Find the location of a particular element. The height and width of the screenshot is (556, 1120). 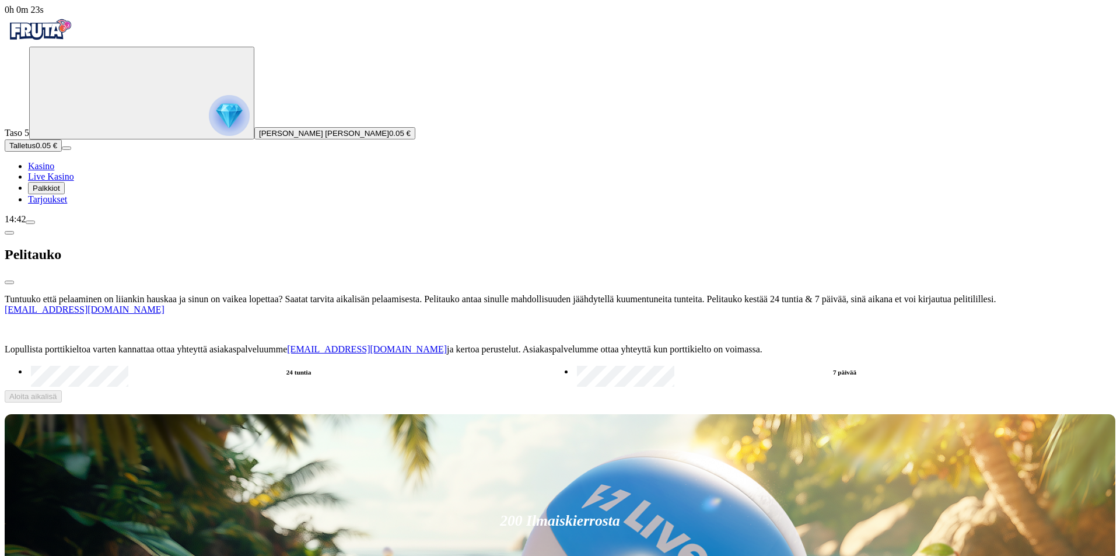

a: Tarjoukset is located at coordinates (47, 199).